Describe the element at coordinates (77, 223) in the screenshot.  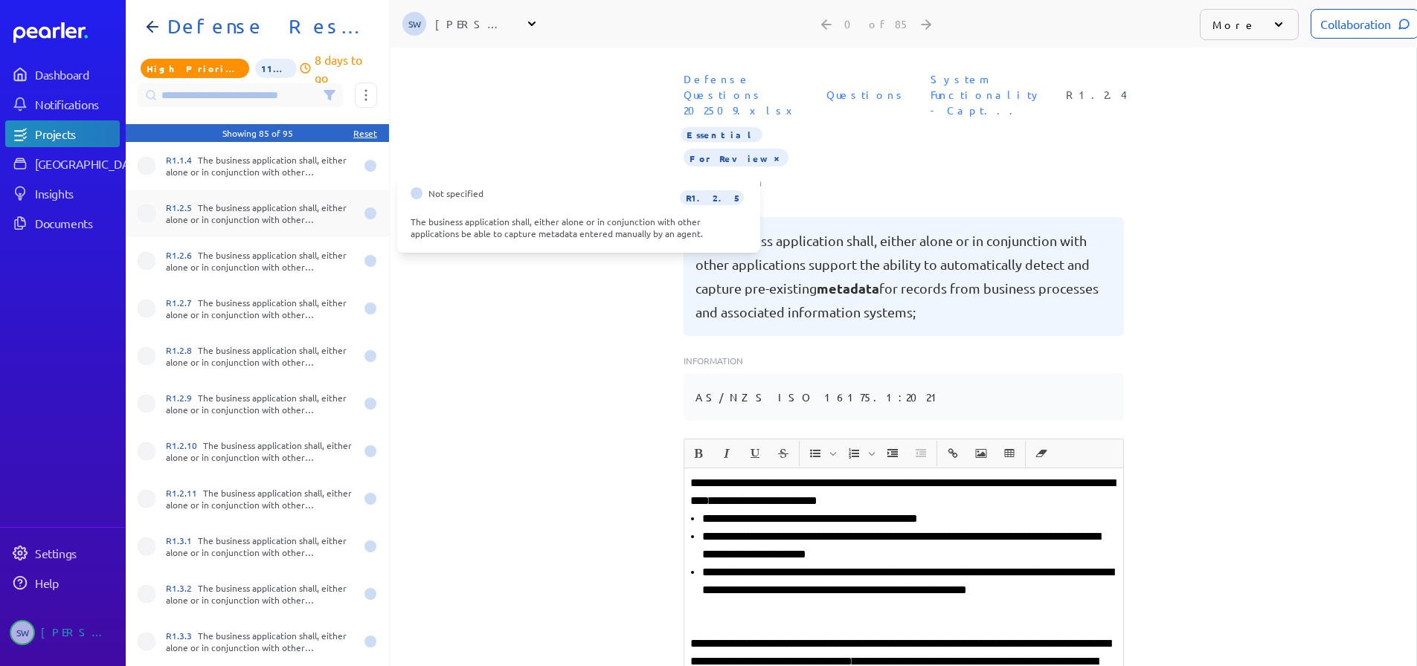
I see `div: Documents` at that location.